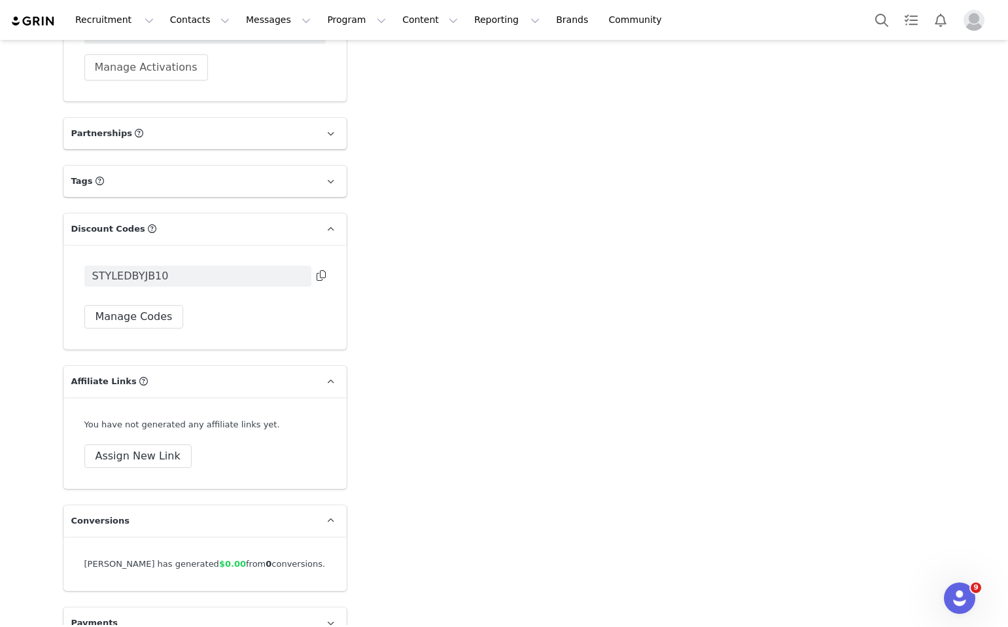 This screenshot has width=1008, height=627. I want to click on span: 9, so click(976, 588).